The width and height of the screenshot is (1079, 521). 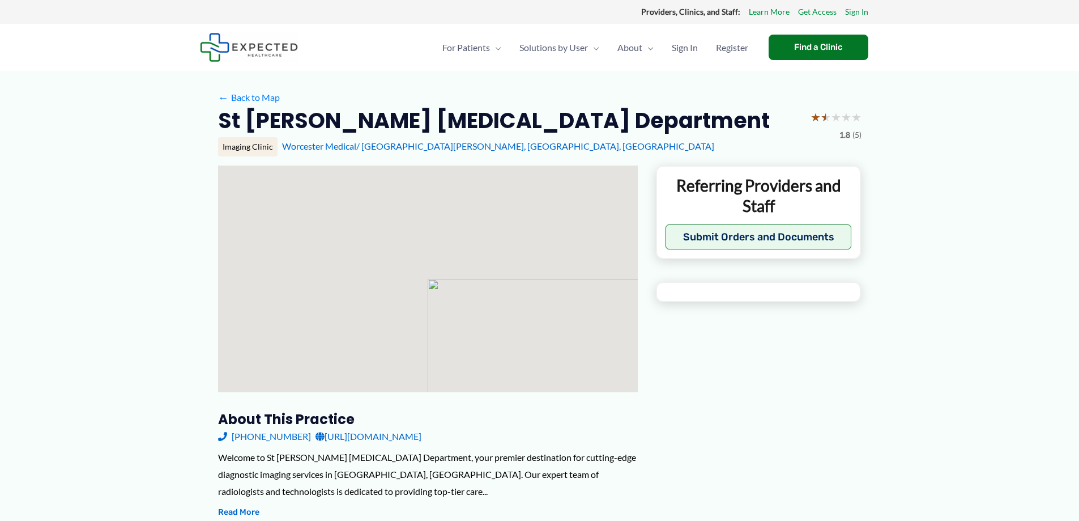 I want to click on a: Learn More, so click(x=769, y=12).